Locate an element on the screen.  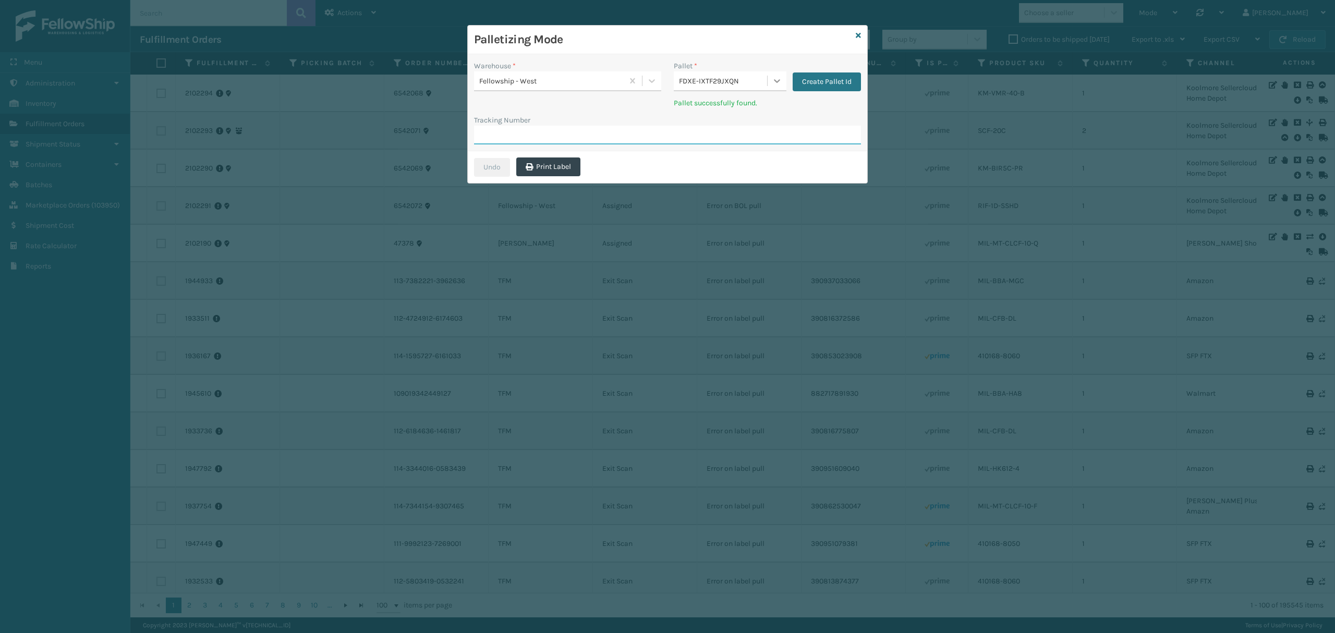
label: Tracking Number is located at coordinates (502, 120).